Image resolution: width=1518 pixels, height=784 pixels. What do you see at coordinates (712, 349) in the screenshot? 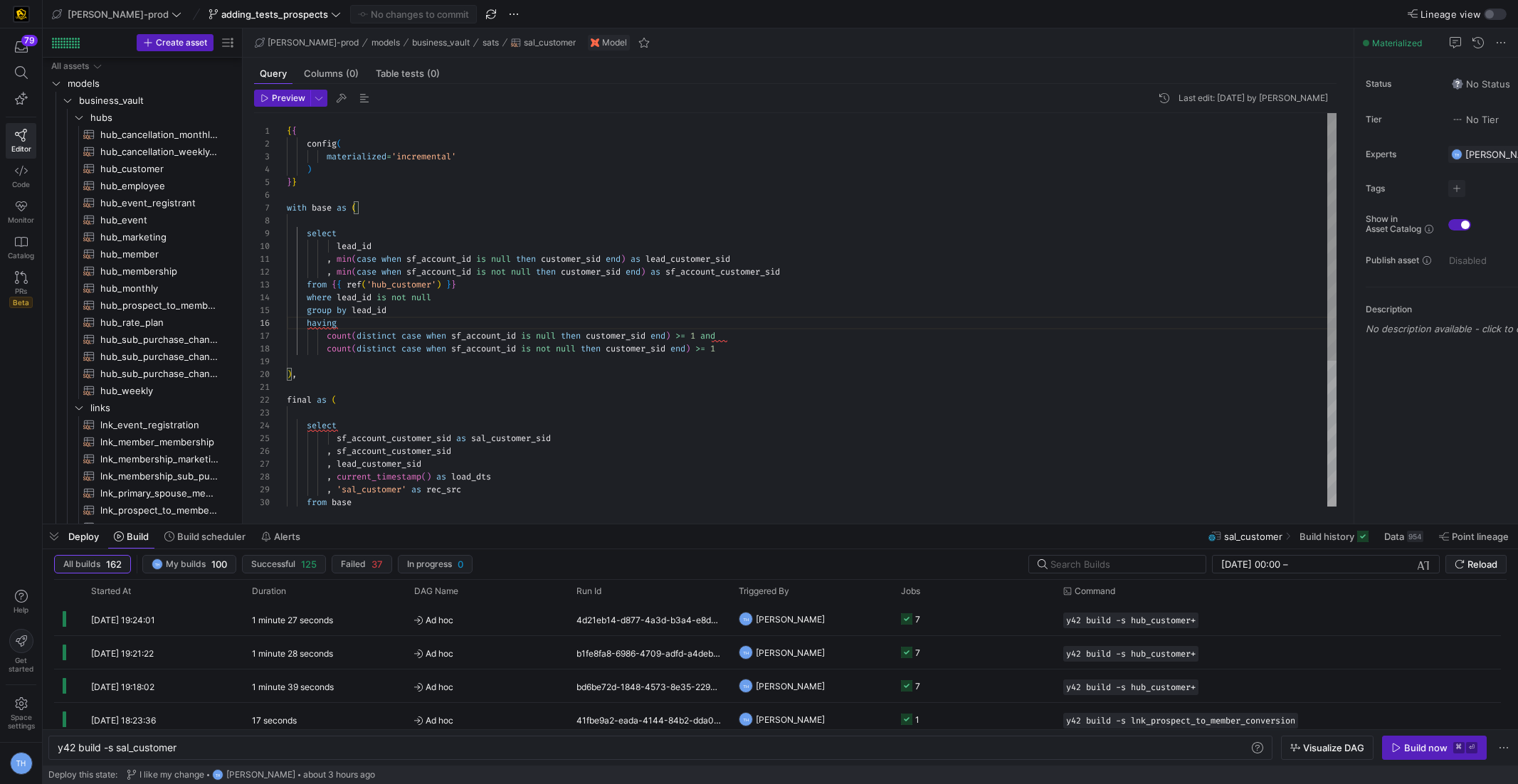
I see `span: 1` at bounding box center [712, 349].